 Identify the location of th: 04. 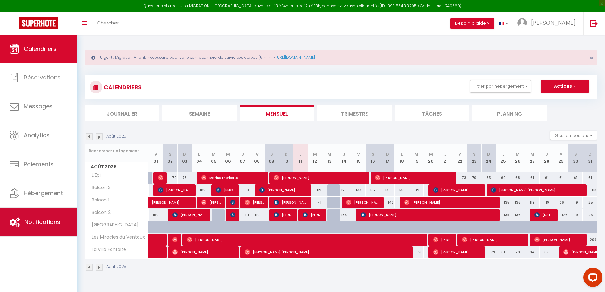
(199, 157).